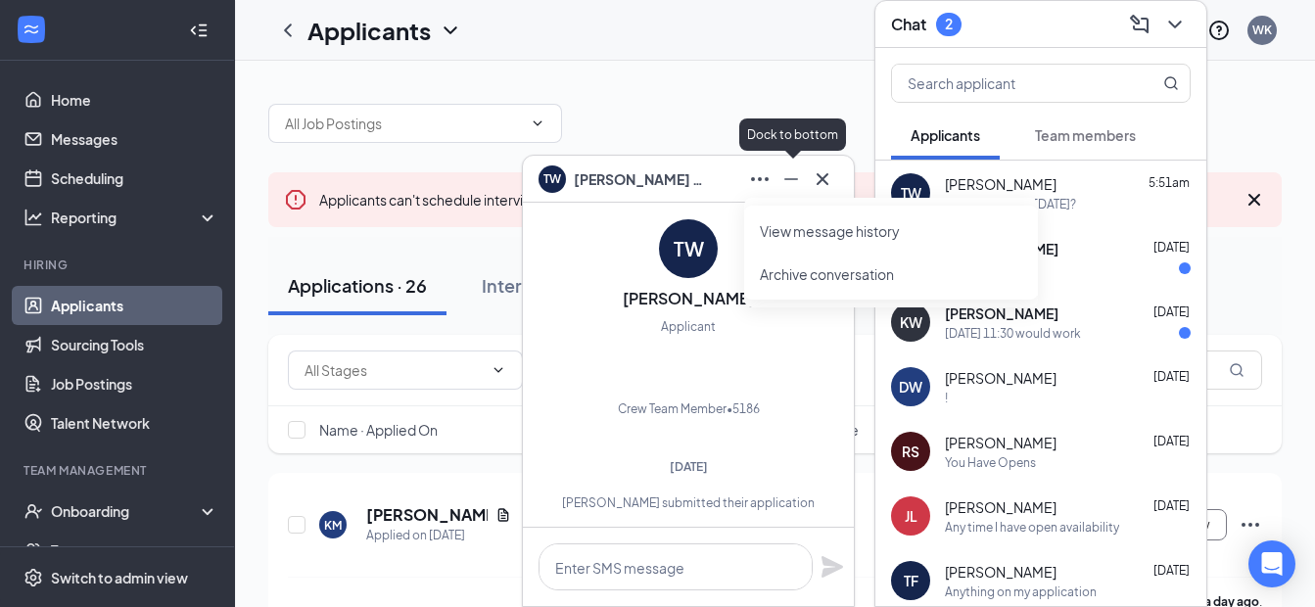 This screenshot has width=1315, height=607. What do you see at coordinates (134, 139) in the screenshot?
I see `a: Messages` at bounding box center [134, 139].